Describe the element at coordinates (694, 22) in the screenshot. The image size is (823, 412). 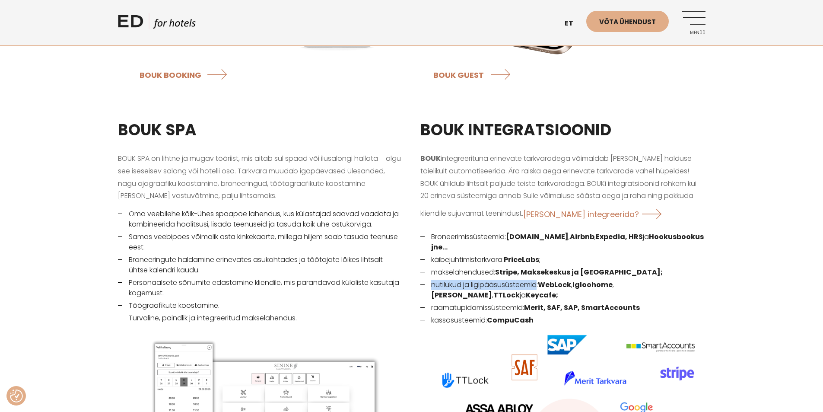
I see `a: Menüü` at that location.